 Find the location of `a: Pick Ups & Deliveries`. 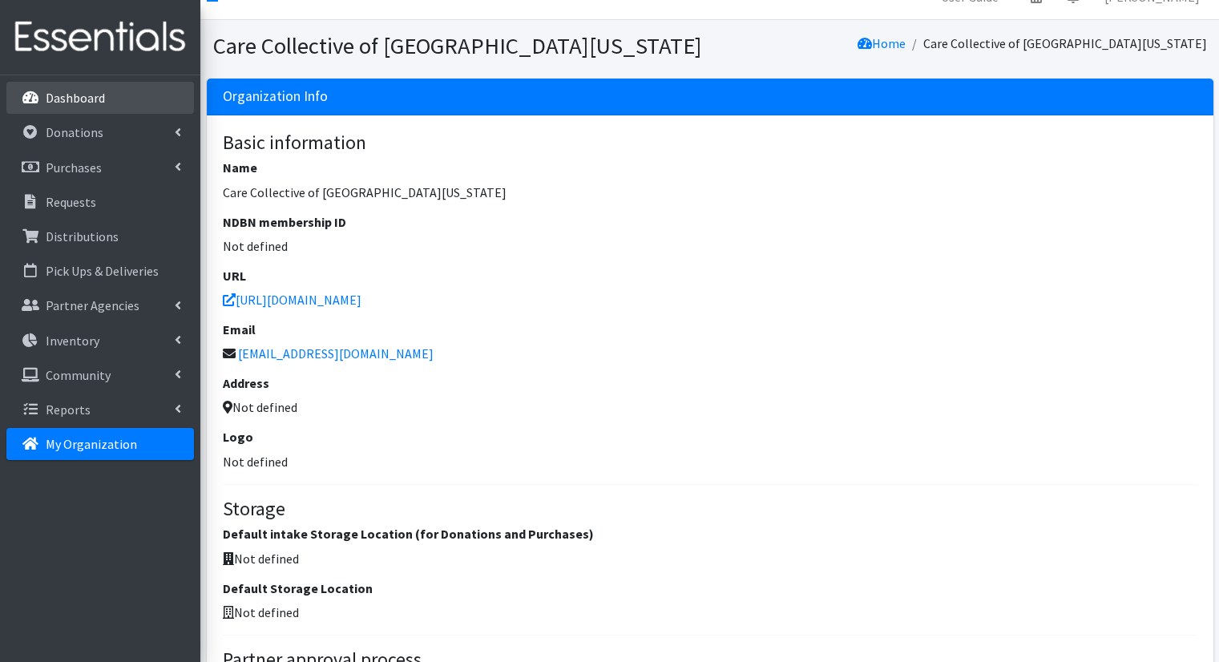

a: Pick Ups & Deliveries is located at coordinates (100, 271).